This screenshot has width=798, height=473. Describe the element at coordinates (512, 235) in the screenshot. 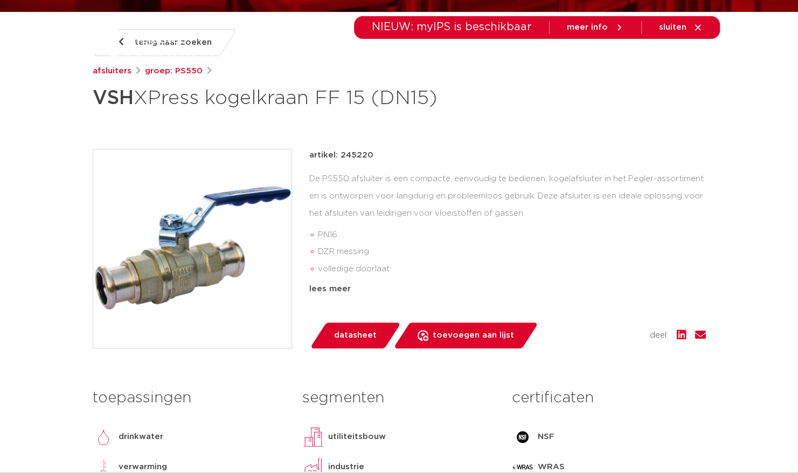

I see `li: PN16` at that location.